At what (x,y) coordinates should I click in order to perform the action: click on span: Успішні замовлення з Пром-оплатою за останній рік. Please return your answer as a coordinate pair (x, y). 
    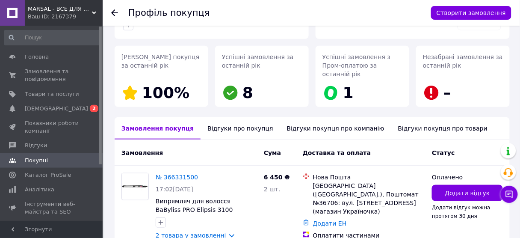
    Looking at the image, I should click on (357, 65).